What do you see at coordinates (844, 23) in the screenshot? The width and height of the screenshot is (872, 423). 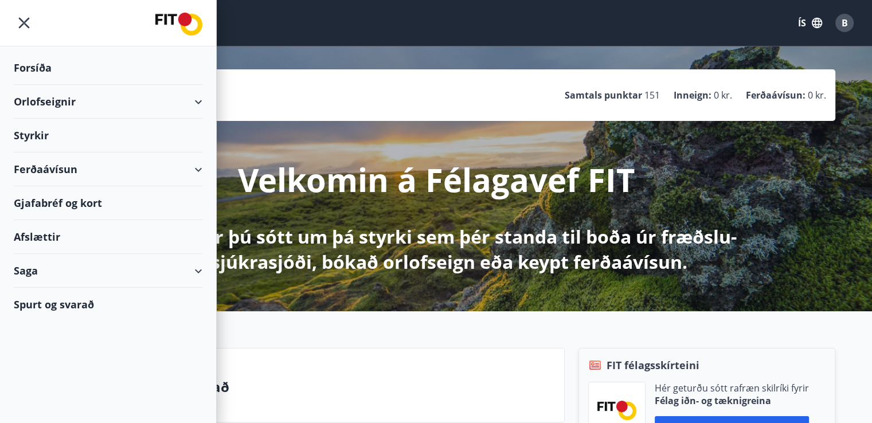 I see `button: B` at bounding box center [844, 23].